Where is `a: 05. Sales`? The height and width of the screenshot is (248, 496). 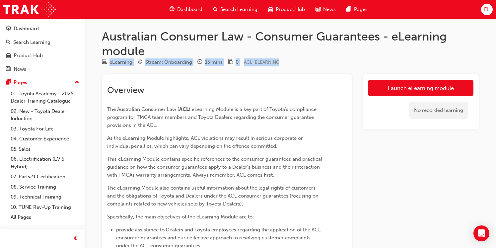 a: 05. Sales is located at coordinates (45, 149).